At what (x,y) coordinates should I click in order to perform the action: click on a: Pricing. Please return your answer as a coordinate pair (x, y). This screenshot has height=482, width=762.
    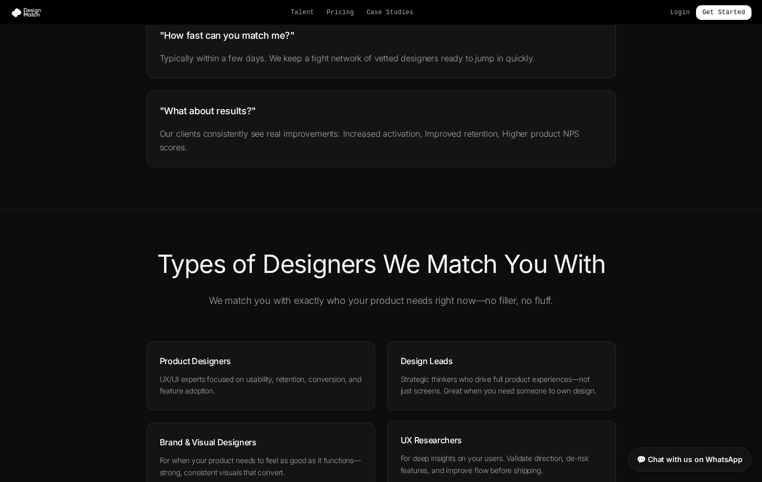
    Looking at the image, I should click on (340, 13).